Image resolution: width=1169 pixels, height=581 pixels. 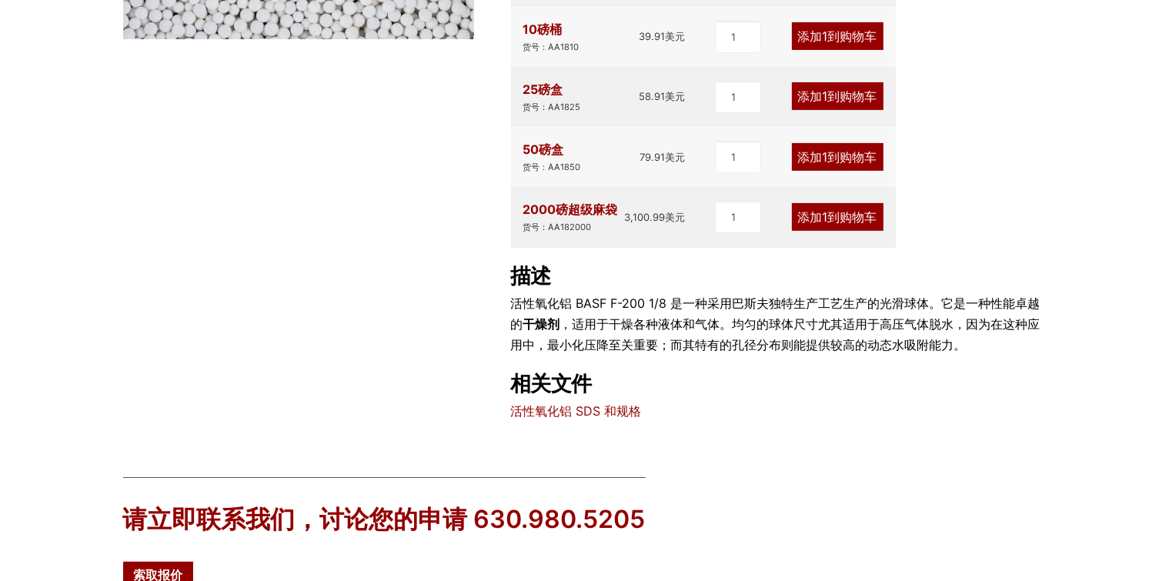 What do you see at coordinates (552, 167) in the screenshot?
I see `font: 货号：AA1850` at bounding box center [552, 167].